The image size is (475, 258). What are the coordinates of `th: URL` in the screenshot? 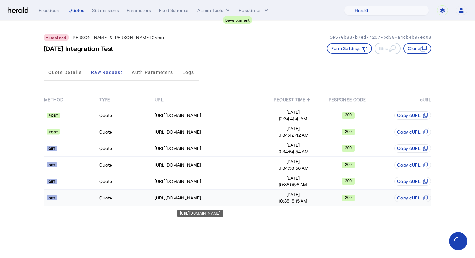 It's located at (210, 99).